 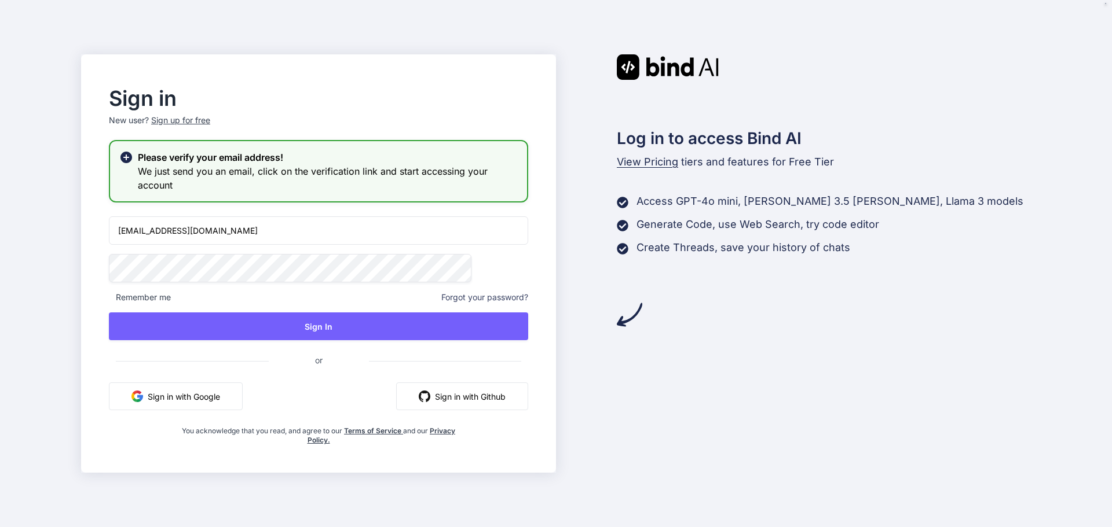 What do you see at coordinates (629, 315) in the screenshot?
I see `img: arrow` at bounding box center [629, 315].